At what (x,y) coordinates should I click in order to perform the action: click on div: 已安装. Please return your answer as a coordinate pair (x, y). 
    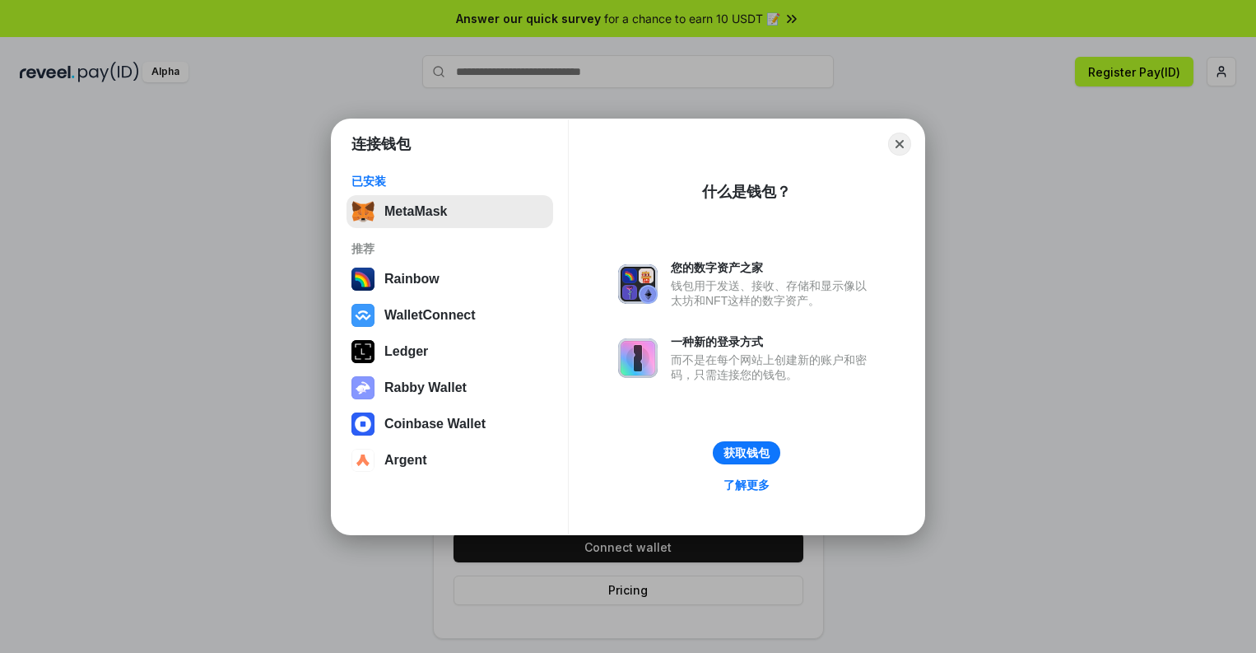
    Looking at the image, I should click on (449, 181).